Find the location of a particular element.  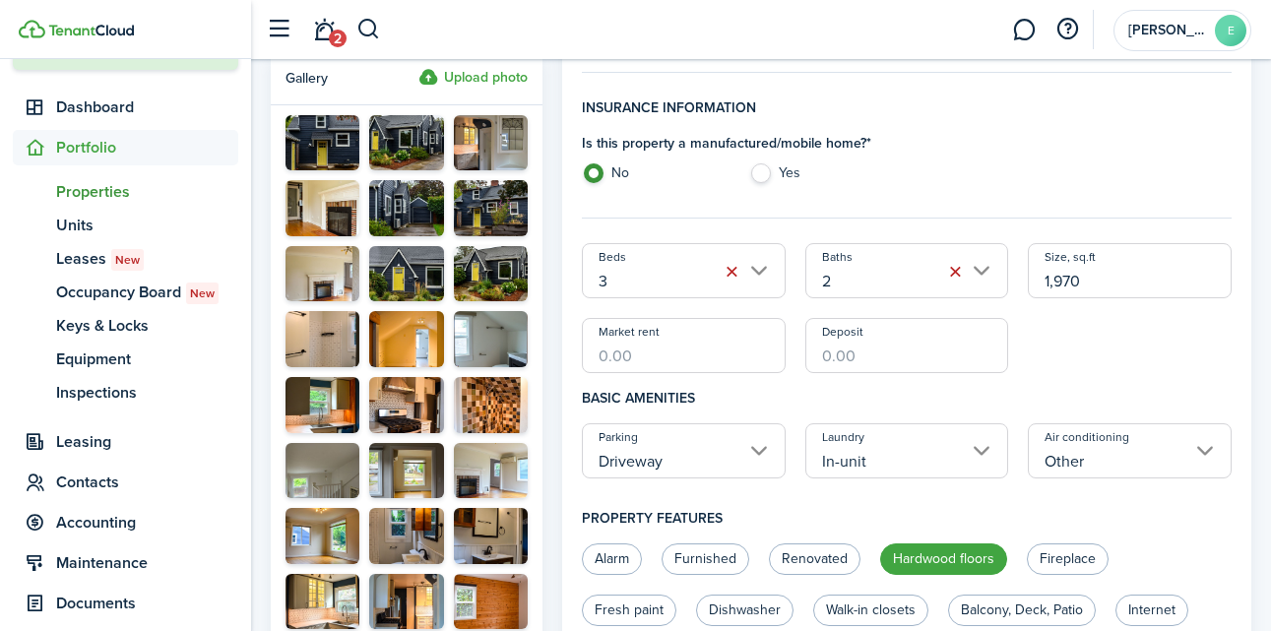

a: Equipment is located at coordinates (125, 359).